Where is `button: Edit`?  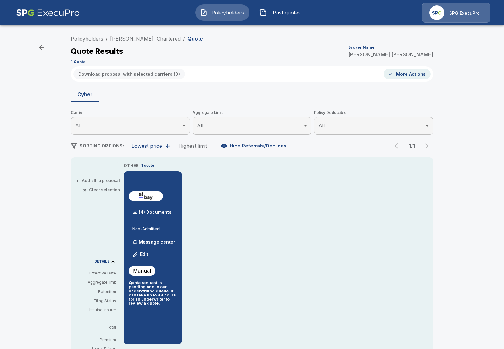
button: Edit is located at coordinates (141, 255).